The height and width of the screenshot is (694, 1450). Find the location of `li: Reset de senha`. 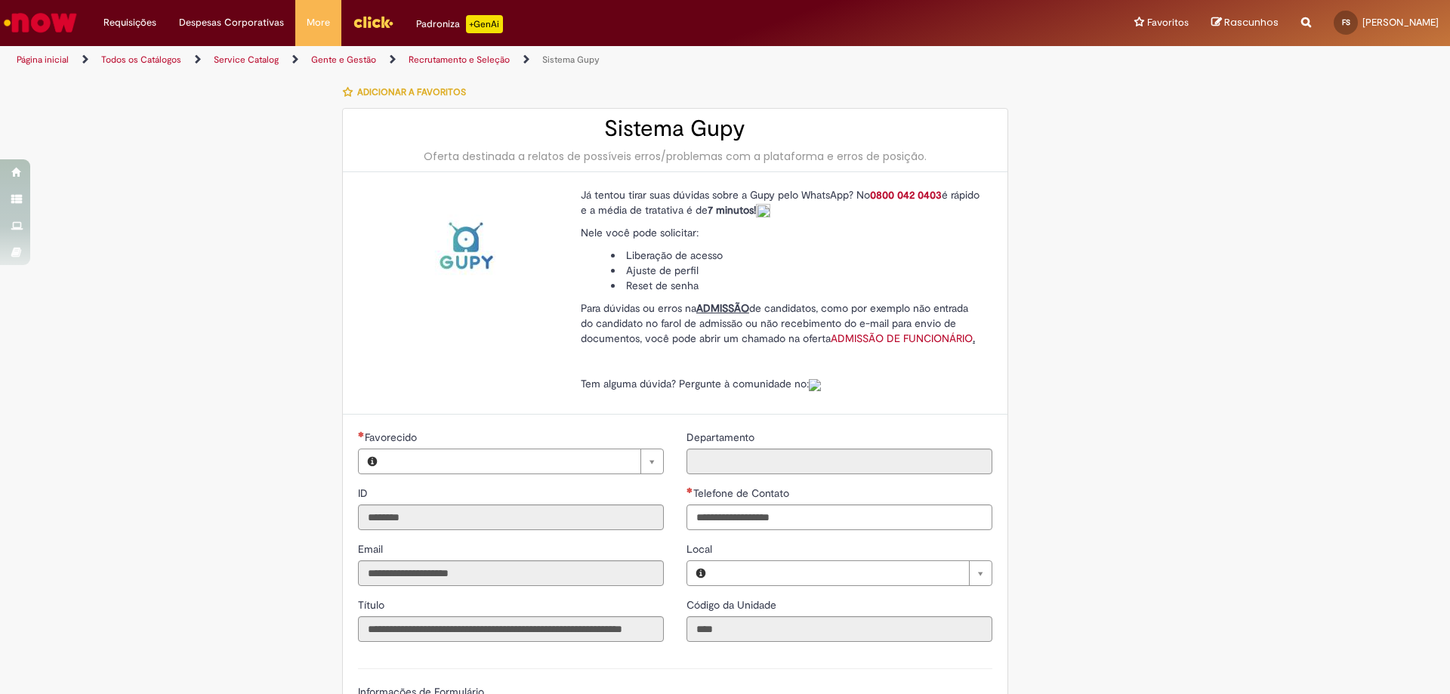

li: Reset de senha is located at coordinates (796, 286).